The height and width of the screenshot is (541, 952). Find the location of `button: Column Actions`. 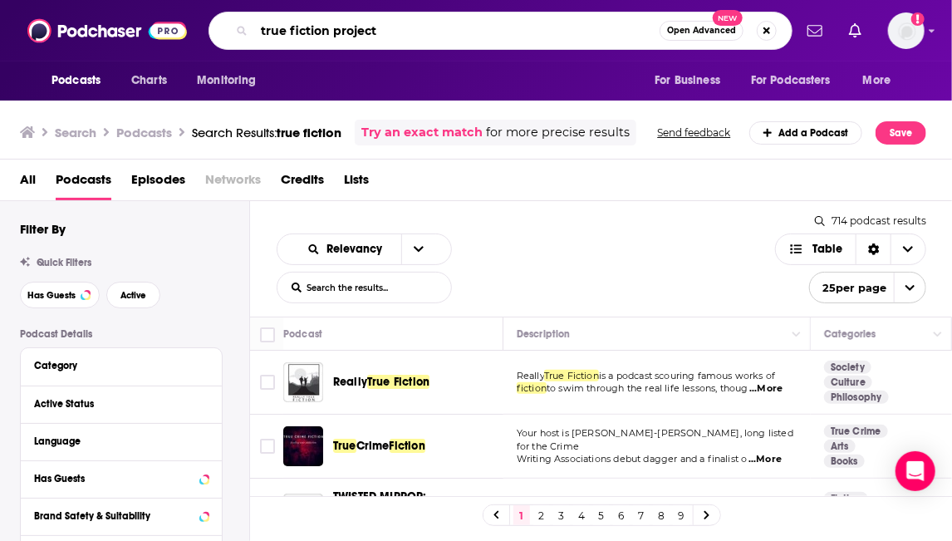

button: Column Actions is located at coordinates (796, 335).